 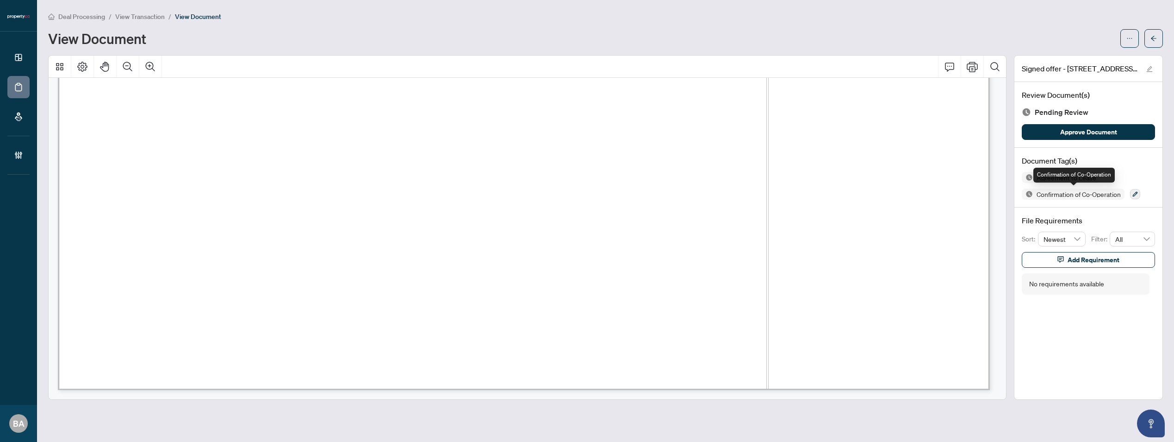 What do you see at coordinates (1074, 175) in the screenshot?
I see `div: Confirmation of Co-Operation` at bounding box center [1074, 175].